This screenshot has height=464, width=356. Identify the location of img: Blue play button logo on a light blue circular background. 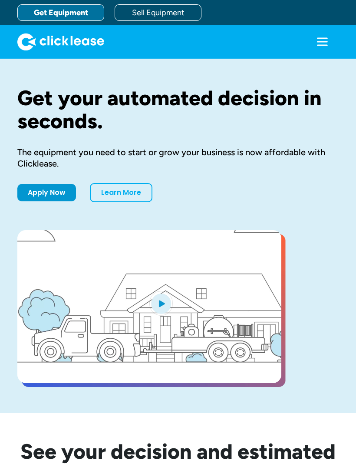
(161, 303).